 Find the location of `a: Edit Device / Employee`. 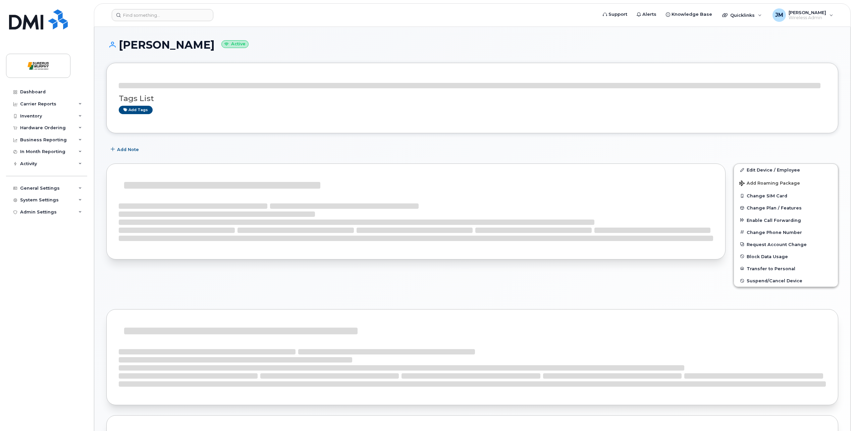

a: Edit Device / Employee is located at coordinates (786, 170).